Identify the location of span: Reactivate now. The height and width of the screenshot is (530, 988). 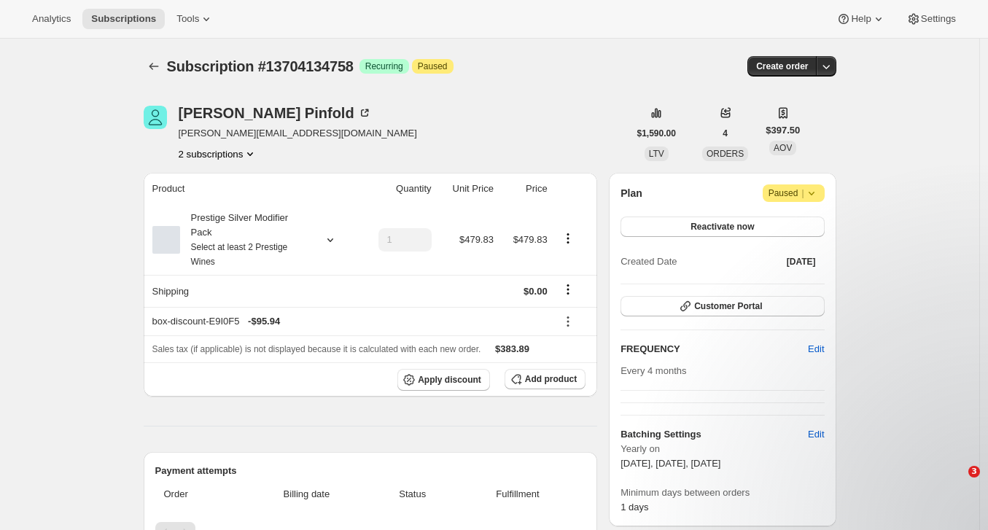
(722, 227).